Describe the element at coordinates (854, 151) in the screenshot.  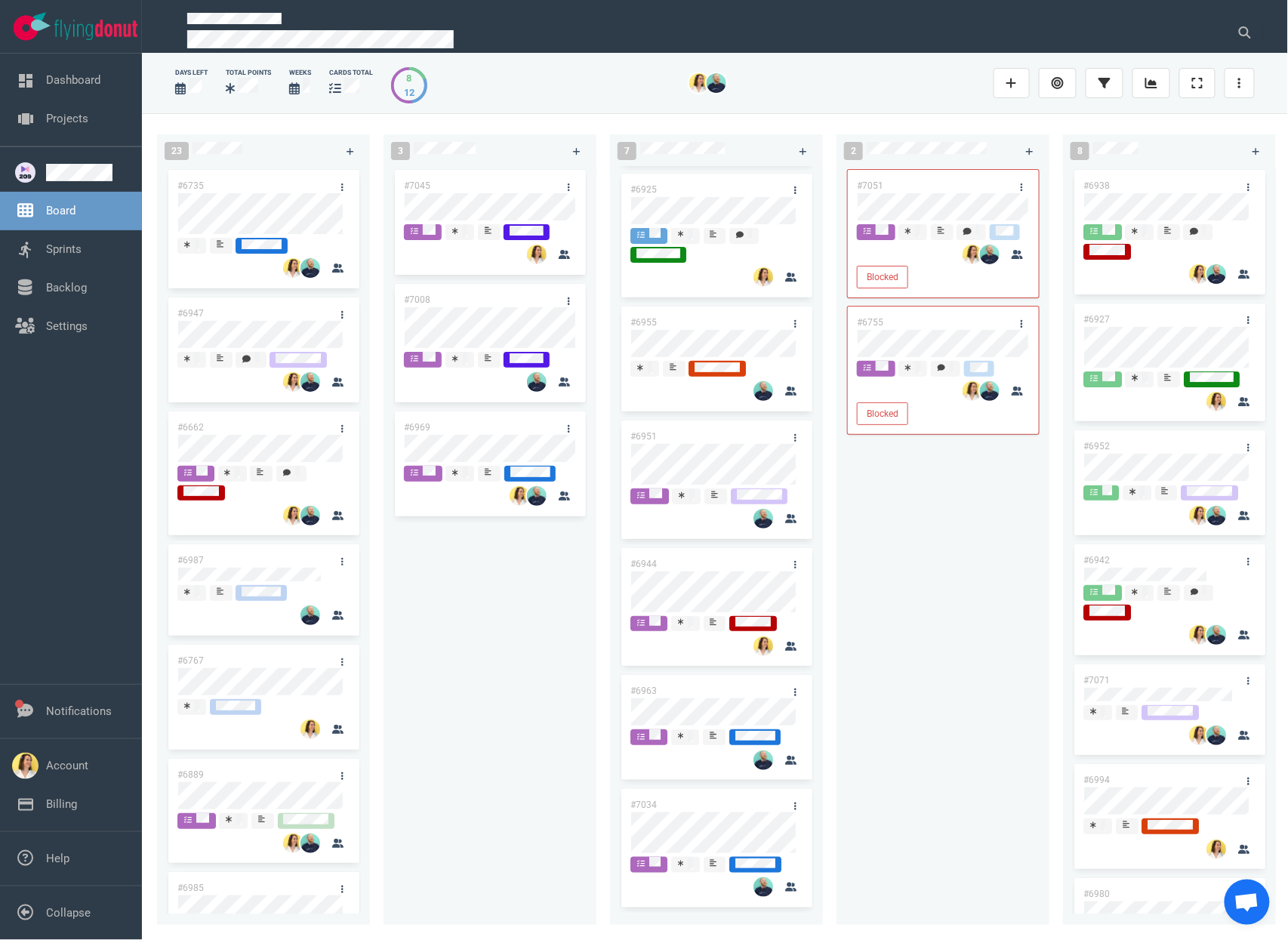
I see `span: 2` at that location.